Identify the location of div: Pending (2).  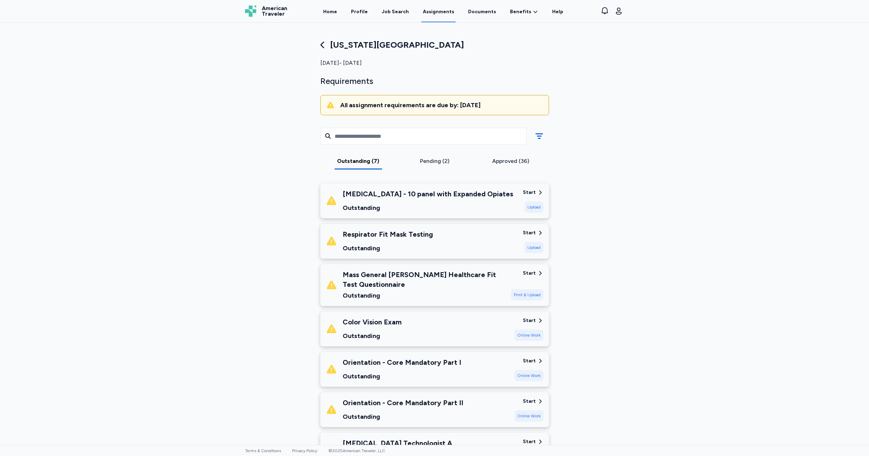
(434, 161).